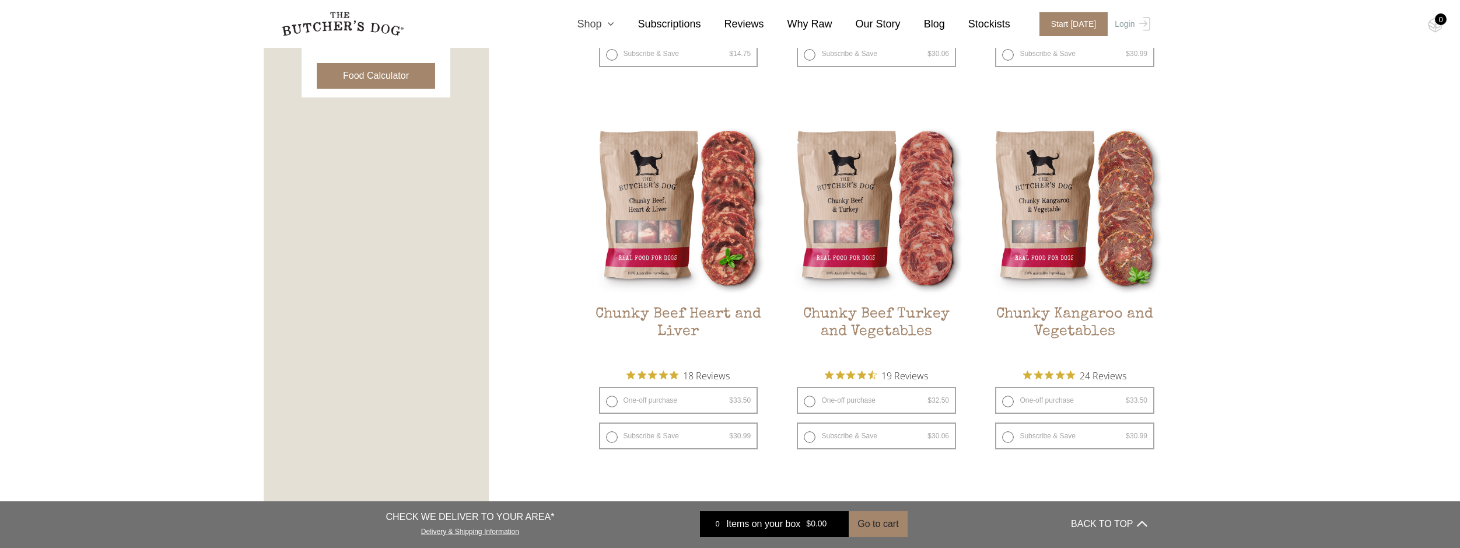 This screenshot has width=1460, height=548. What do you see at coordinates (470, 517) in the screenshot?
I see `p: CHECK WE DELIVER TO YOUR AREA*` at bounding box center [470, 517].